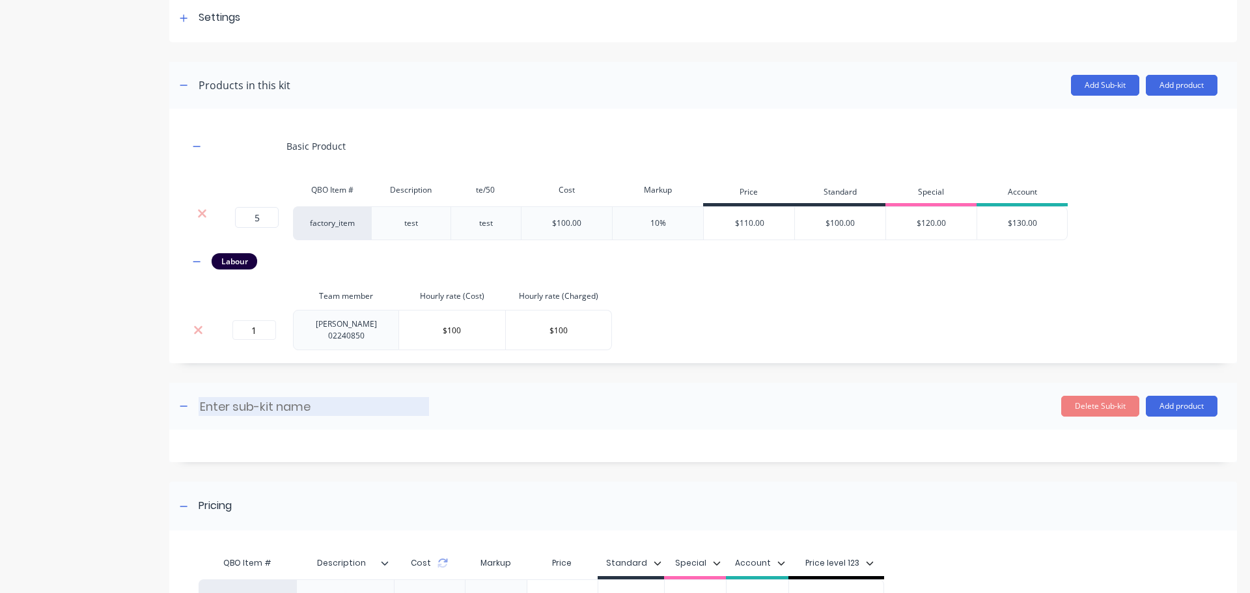  What do you see at coordinates (254, 330) in the screenshot?
I see `input: 0` at bounding box center [254, 330].